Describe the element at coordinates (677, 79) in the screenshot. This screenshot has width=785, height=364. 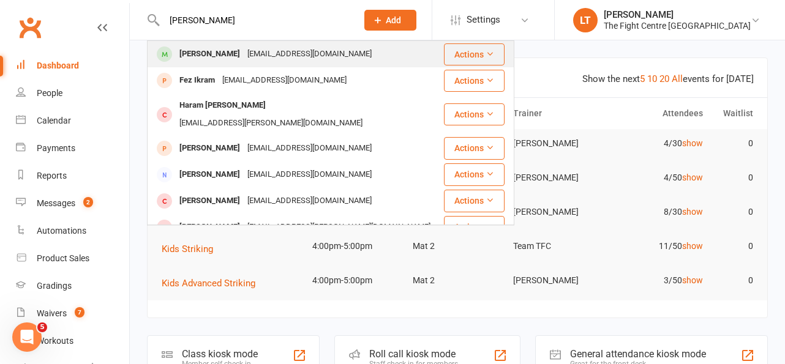
I see `a: All` at that location.